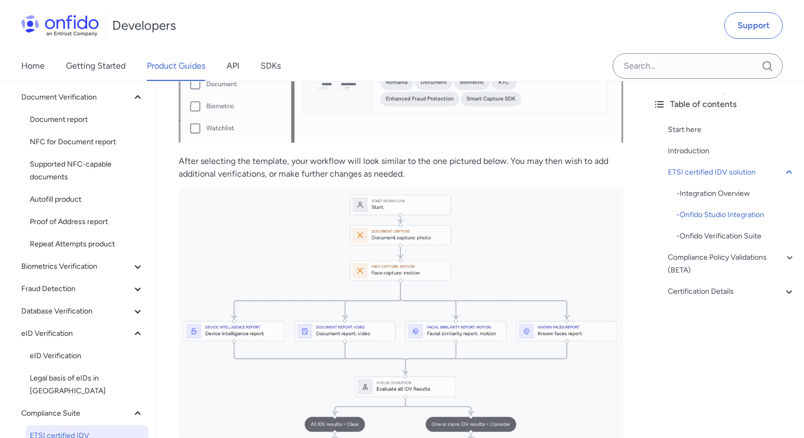 The image size is (804, 438). Describe the element at coordinates (732, 292) in the screenshot. I see `div: Certification Details` at that location.